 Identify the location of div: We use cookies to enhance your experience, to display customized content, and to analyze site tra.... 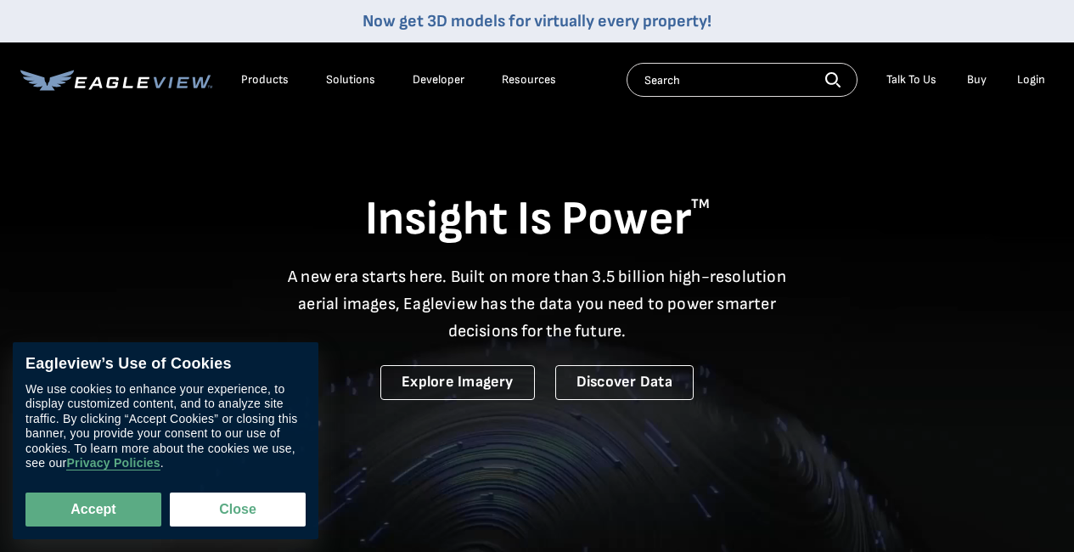
(166, 426).